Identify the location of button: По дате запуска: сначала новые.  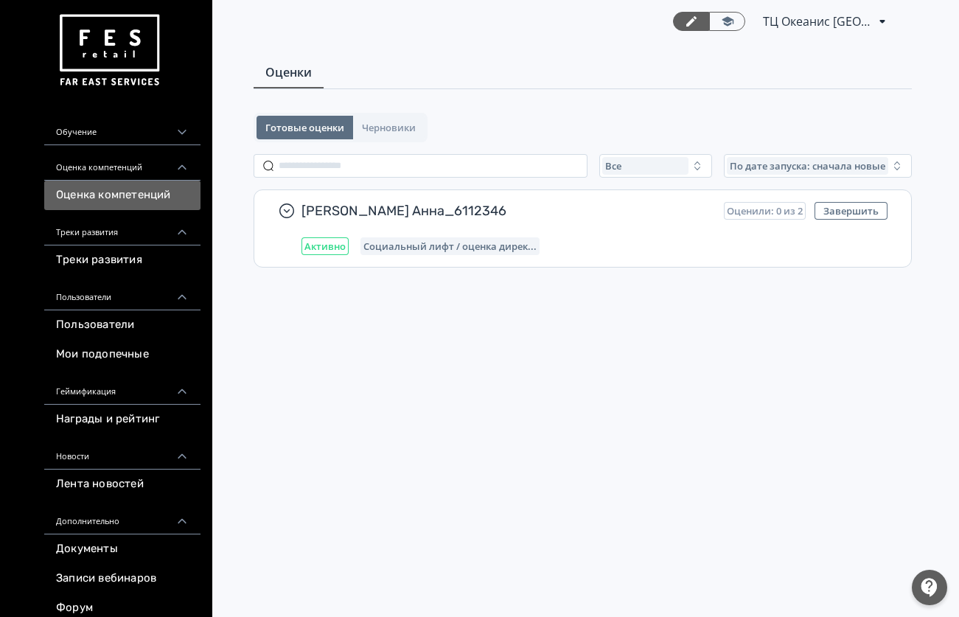
(818, 166).